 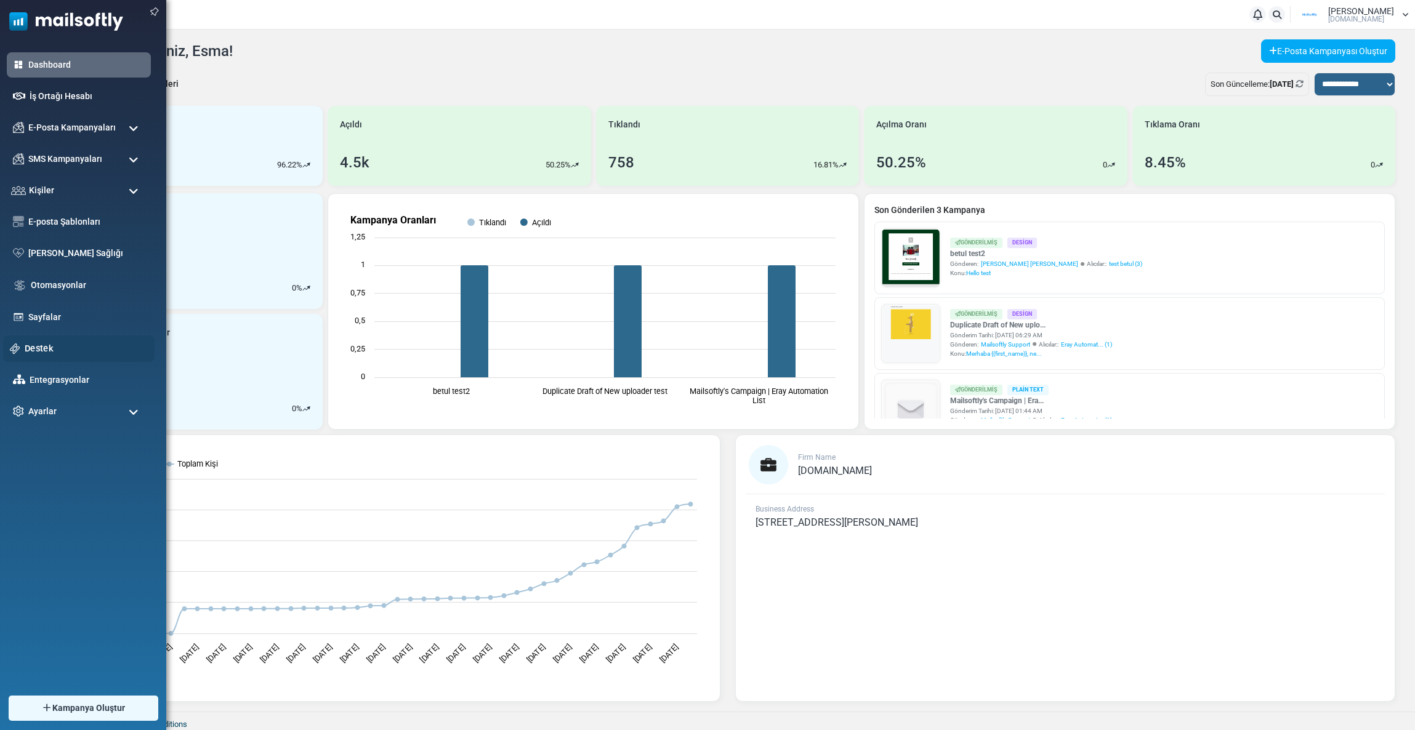 I want to click on div: Konu:, so click(x=1030, y=353).